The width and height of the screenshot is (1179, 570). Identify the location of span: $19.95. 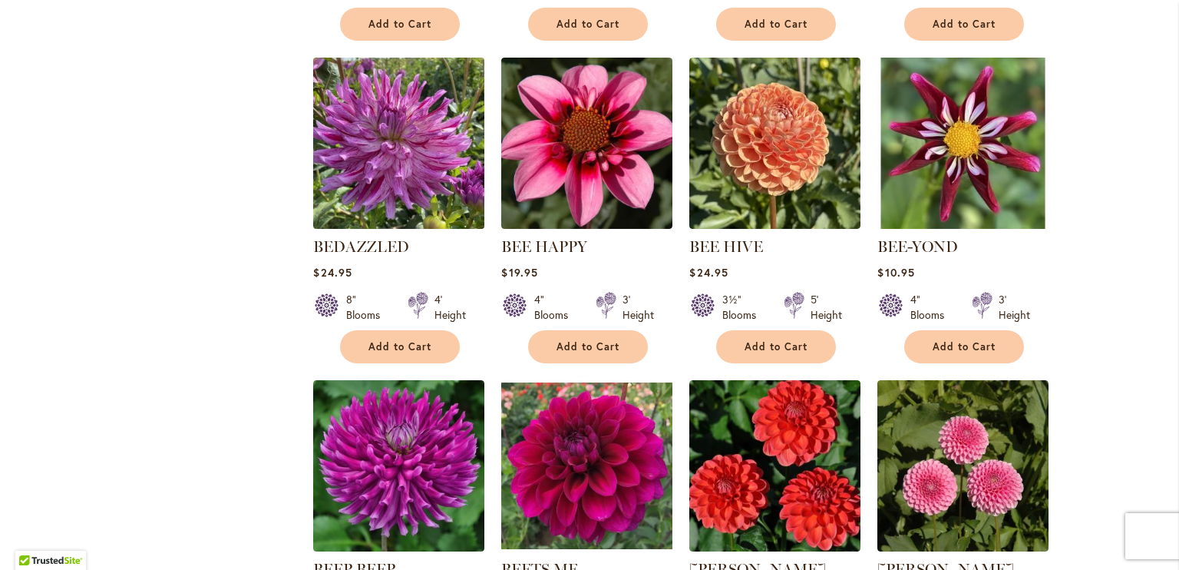
(519, 272).